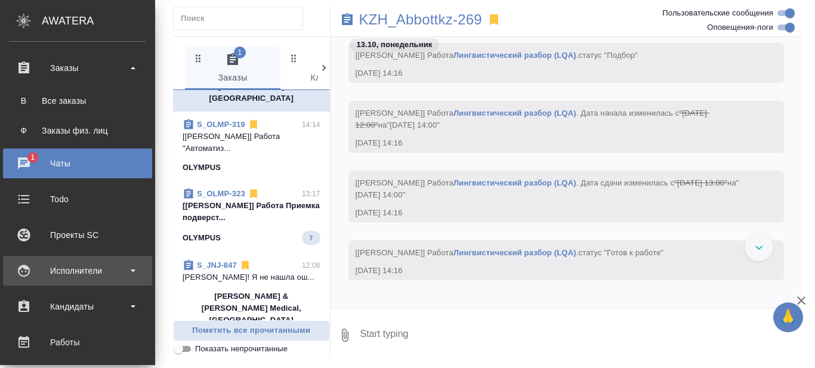  What do you see at coordinates (718, 13) in the screenshot?
I see `span: Пользовательские сообщения` at bounding box center [718, 13].